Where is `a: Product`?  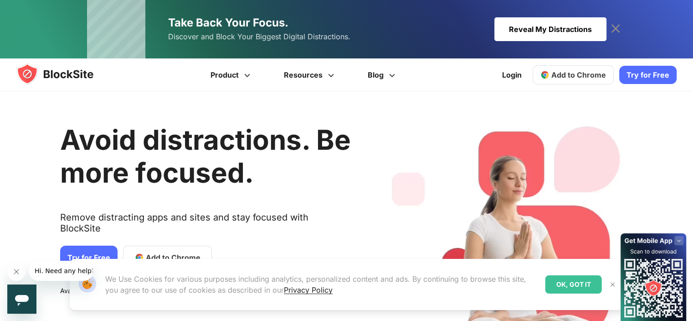 a: Product is located at coordinates (232, 75).